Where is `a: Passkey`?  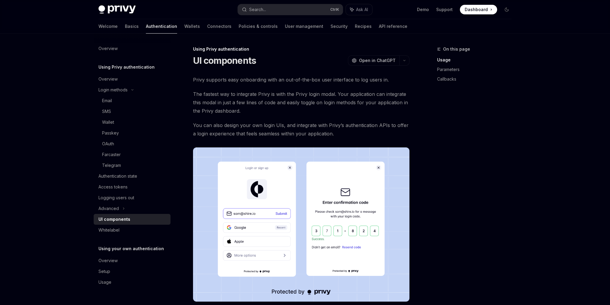 a: Passkey is located at coordinates (132, 133).